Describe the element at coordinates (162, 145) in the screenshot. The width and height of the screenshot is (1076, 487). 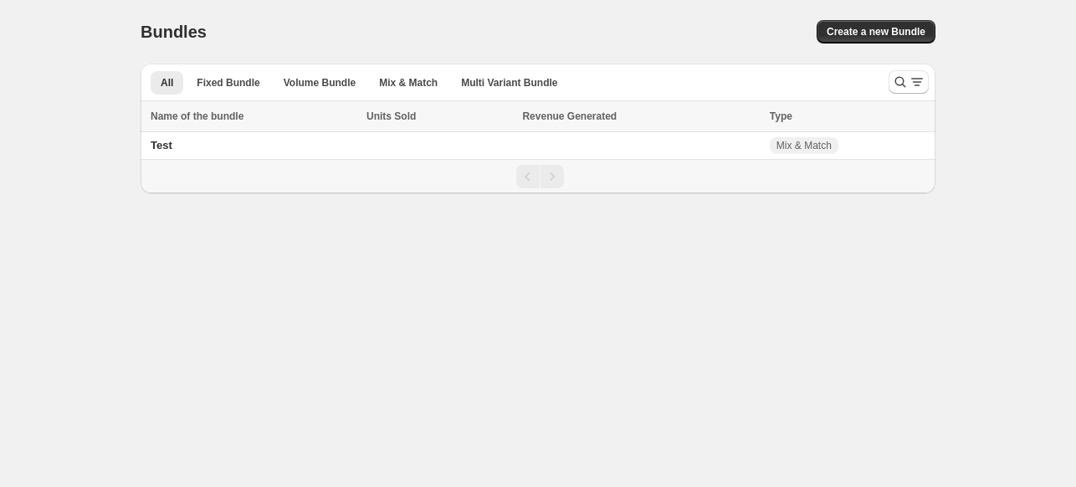
I see `span: Test` at that location.